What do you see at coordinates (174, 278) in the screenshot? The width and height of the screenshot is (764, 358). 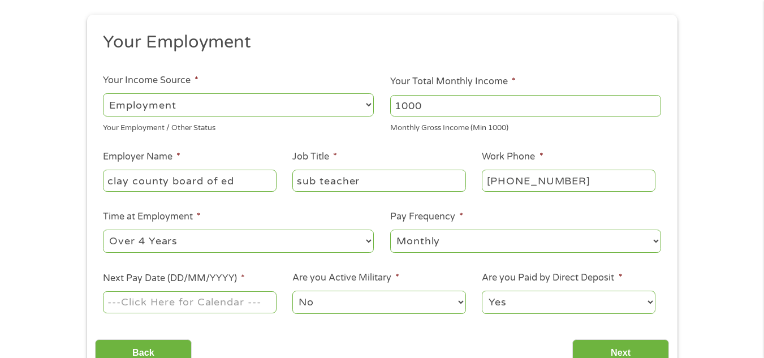 I see `label: Next Pay Date (DD/MM/YYYY)` at bounding box center [174, 278].